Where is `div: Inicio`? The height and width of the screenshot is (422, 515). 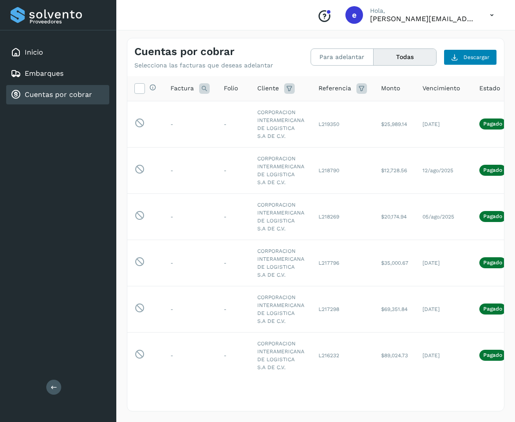 div: Inicio is located at coordinates (58, 52).